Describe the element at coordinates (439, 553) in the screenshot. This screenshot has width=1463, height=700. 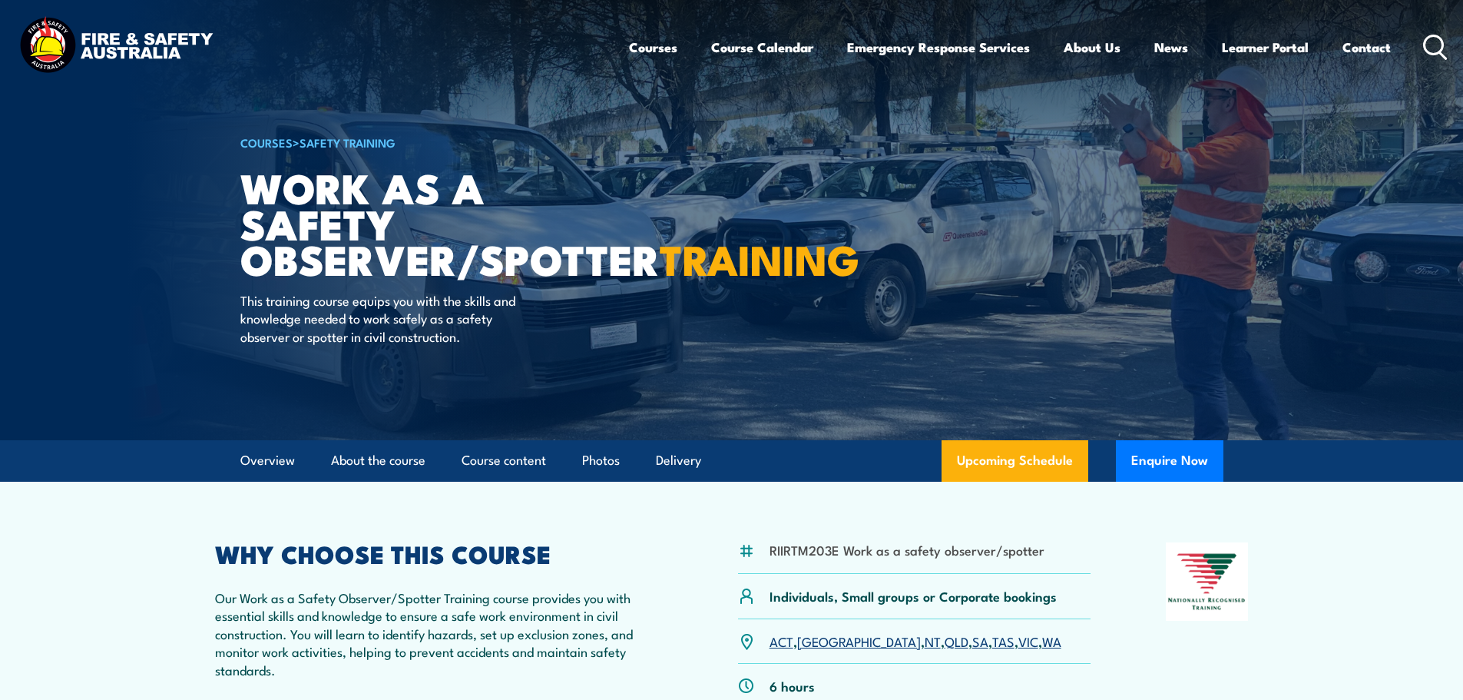
I see `h2: WHY CHOOSE THIS COURSE` at that location.